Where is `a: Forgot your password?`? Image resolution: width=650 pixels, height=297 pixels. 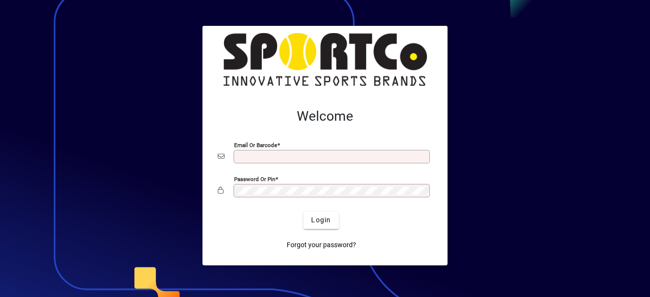
a: Forgot your password? is located at coordinates (321, 245).